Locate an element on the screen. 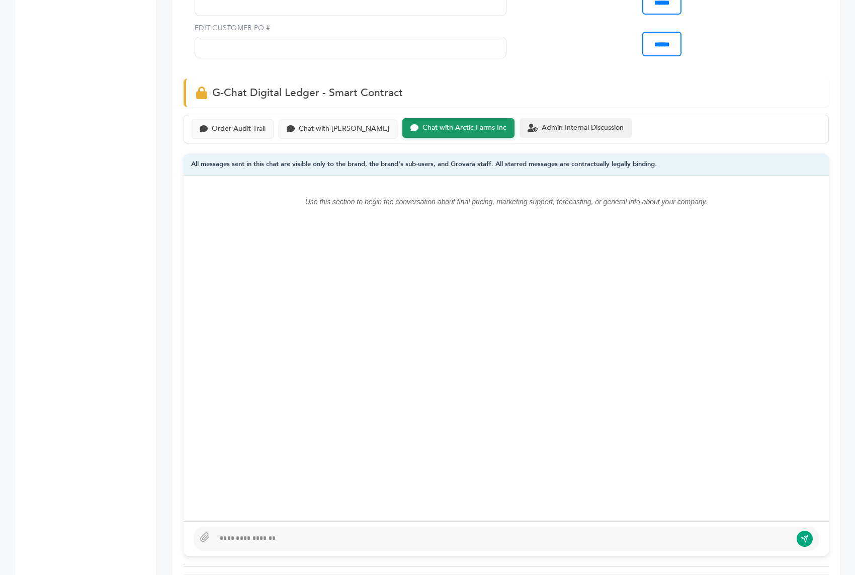  div: Admin Internal Discussion is located at coordinates (582, 128).